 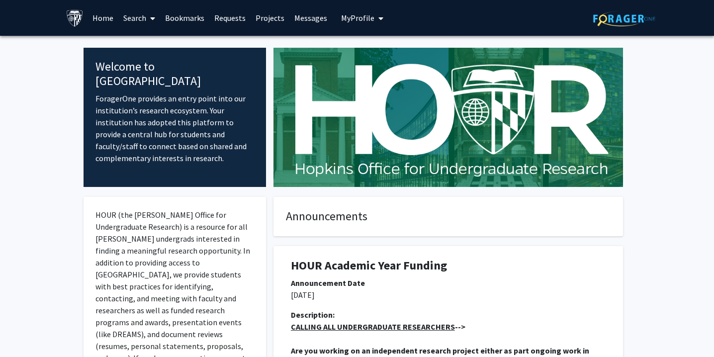 I want to click on h1: HOUR Academic Year Funding, so click(x=448, y=266).